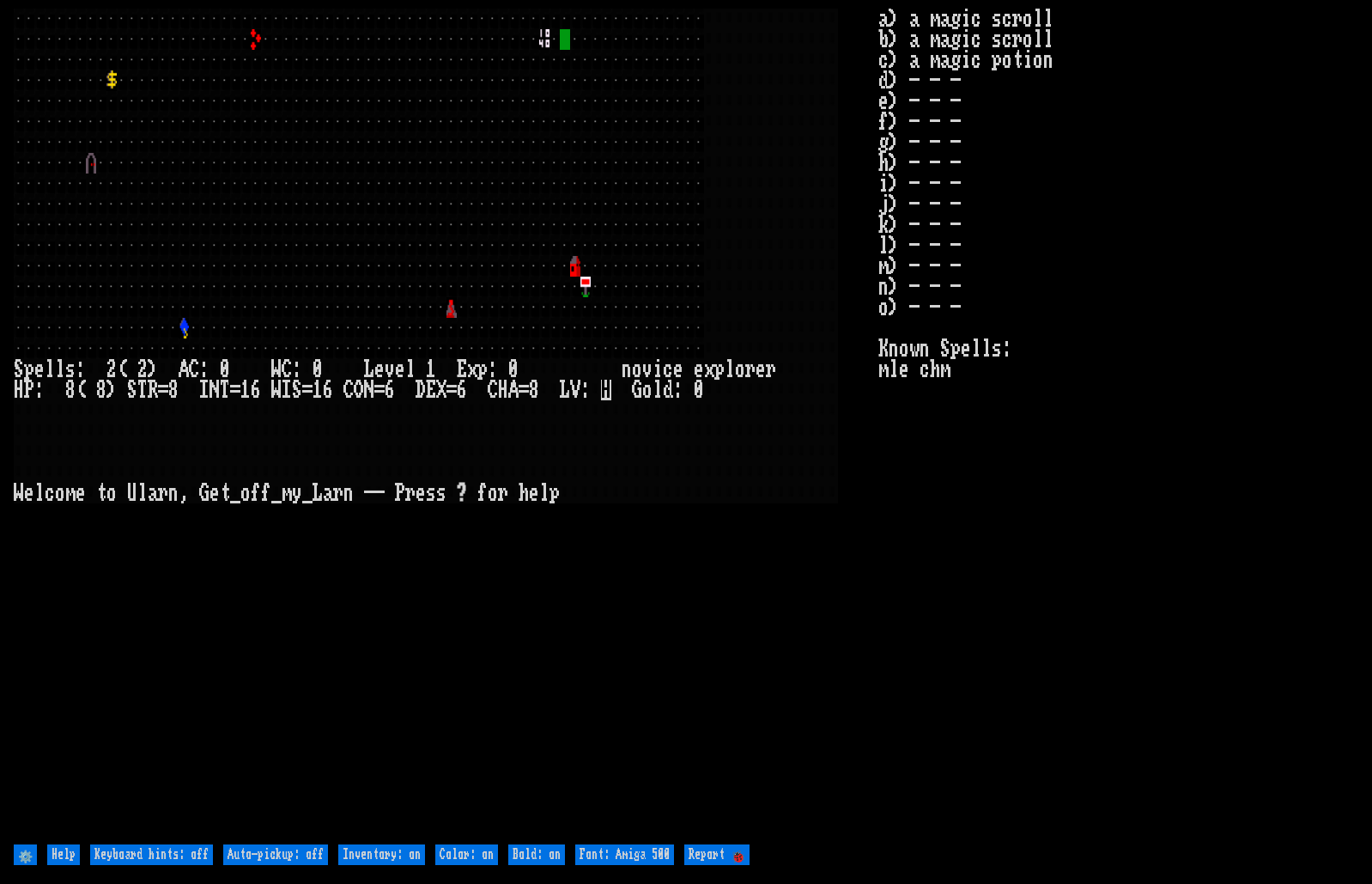 The height and width of the screenshot is (884, 1372). Describe the element at coordinates (624, 854) in the screenshot. I see `input: Font: Amiga 500` at that location.